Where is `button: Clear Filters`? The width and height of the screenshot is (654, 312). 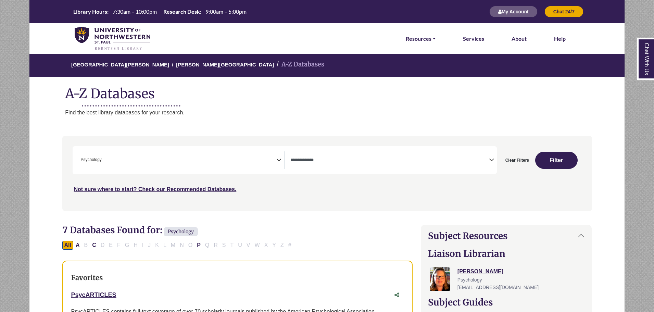 button: Clear Filters is located at coordinates (517, 160).